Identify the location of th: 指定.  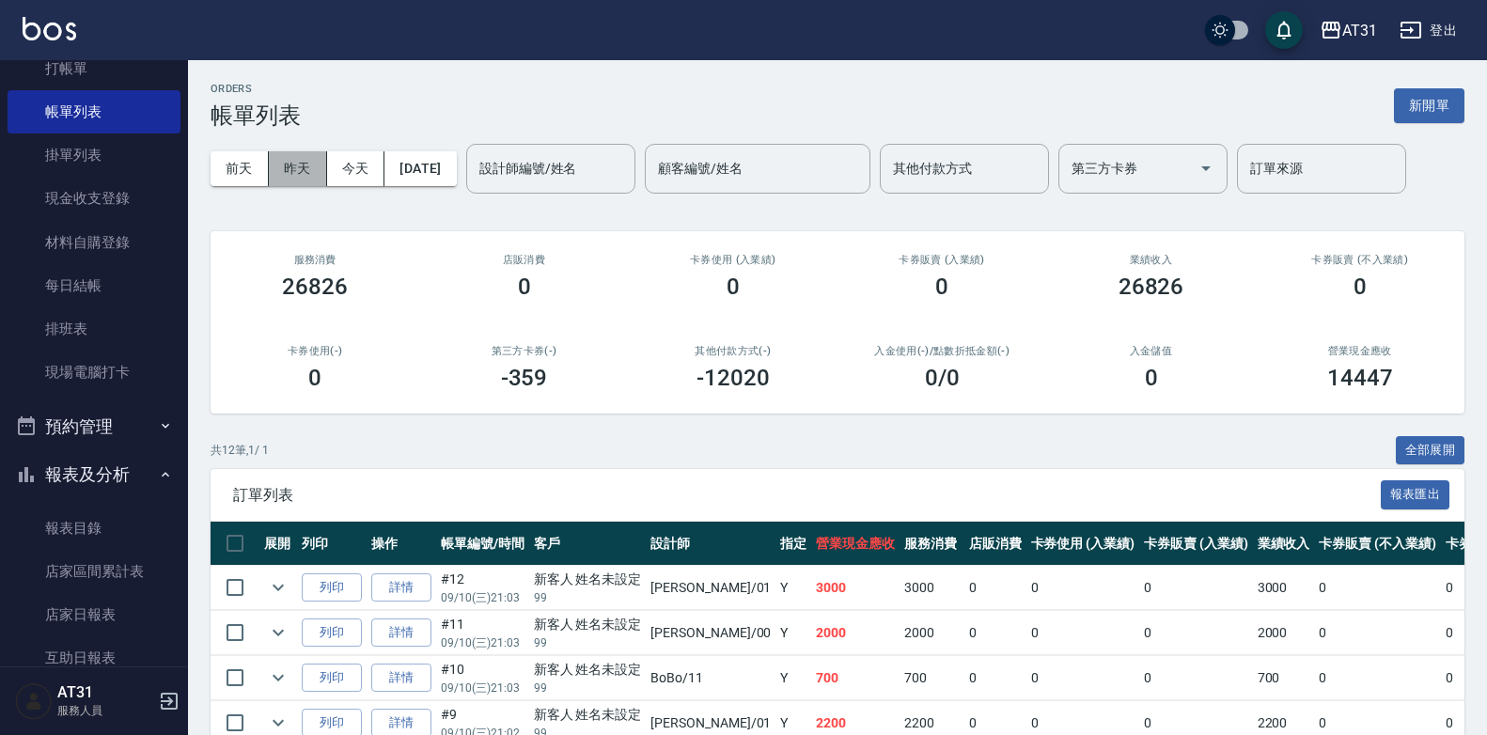
(793, 543).